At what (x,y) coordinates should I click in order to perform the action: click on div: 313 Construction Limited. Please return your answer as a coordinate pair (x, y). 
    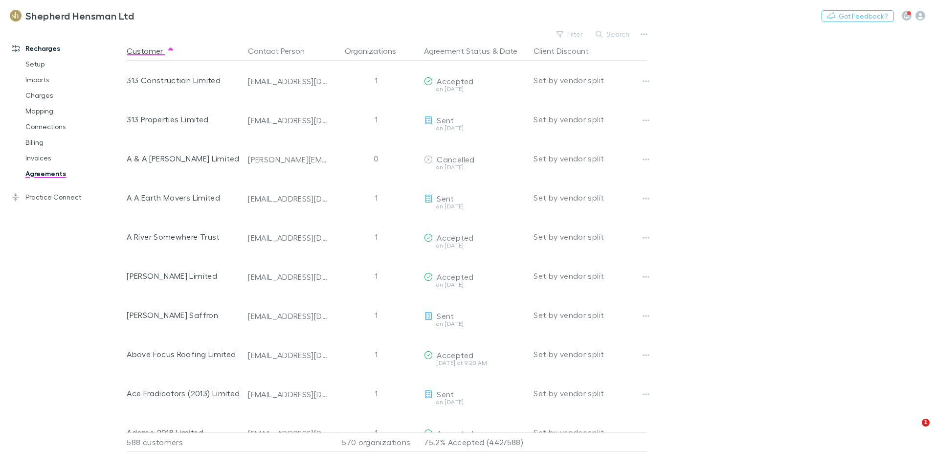
    Looking at the image, I should click on (183, 80).